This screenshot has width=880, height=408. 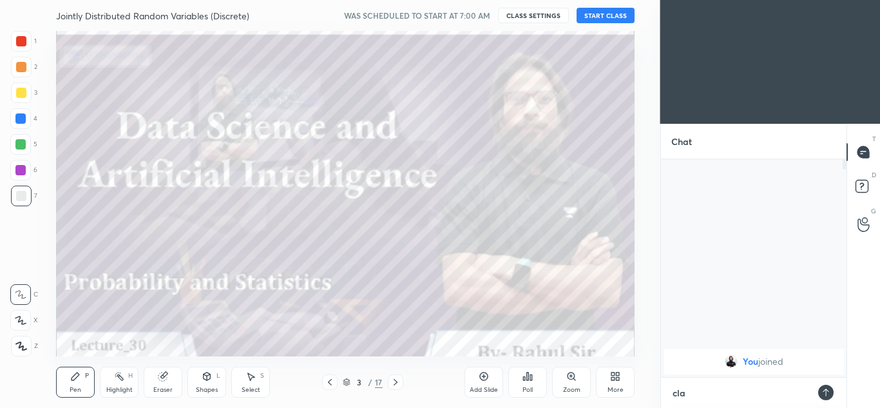 What do you see at coordinates (24, 346) in the screenshot?
I see `div: Z` at bounding box center [24, 346].